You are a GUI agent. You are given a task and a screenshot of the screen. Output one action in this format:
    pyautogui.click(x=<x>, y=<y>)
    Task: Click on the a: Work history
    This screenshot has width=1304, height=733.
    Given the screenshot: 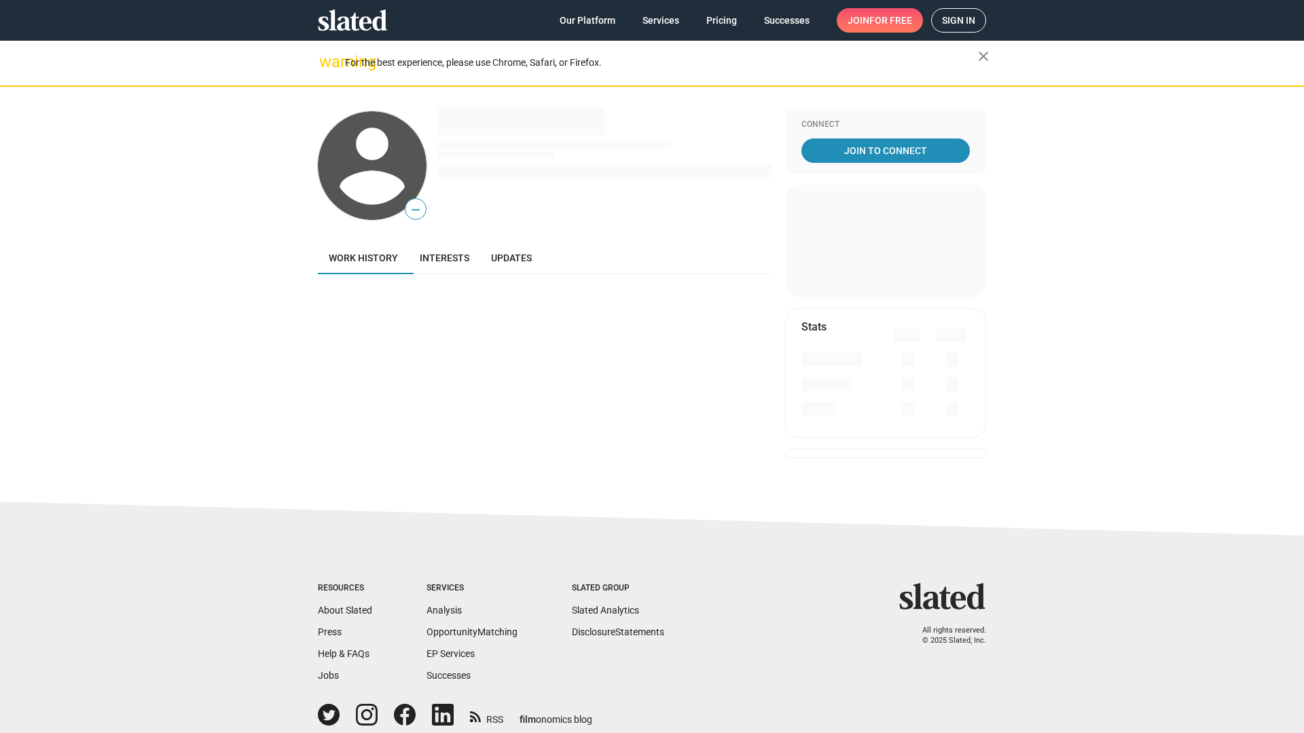 What is the action you would take?
    pyautogui.click(x=363, y=258)
    